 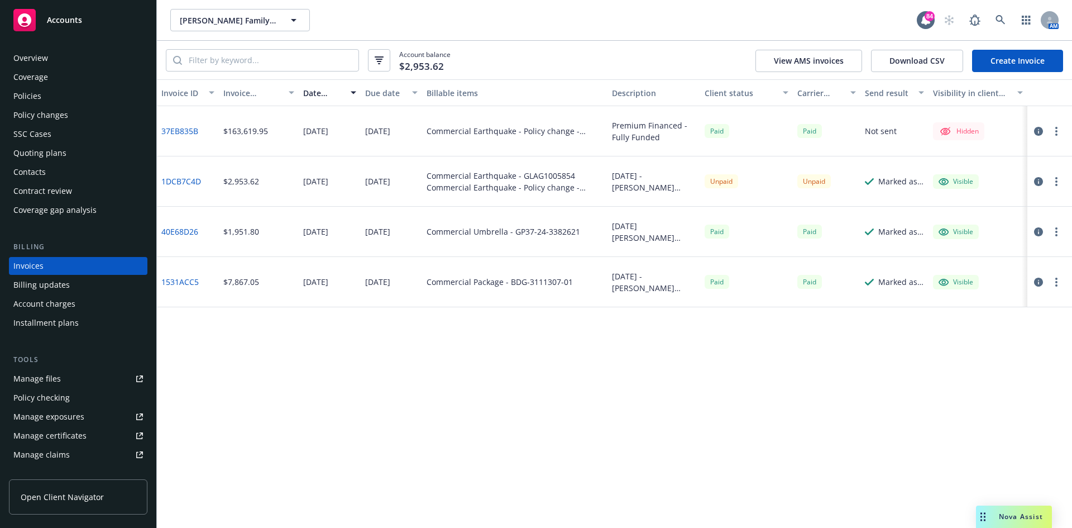 I want to click on a: Start snowing, so click(x=950, y=20).